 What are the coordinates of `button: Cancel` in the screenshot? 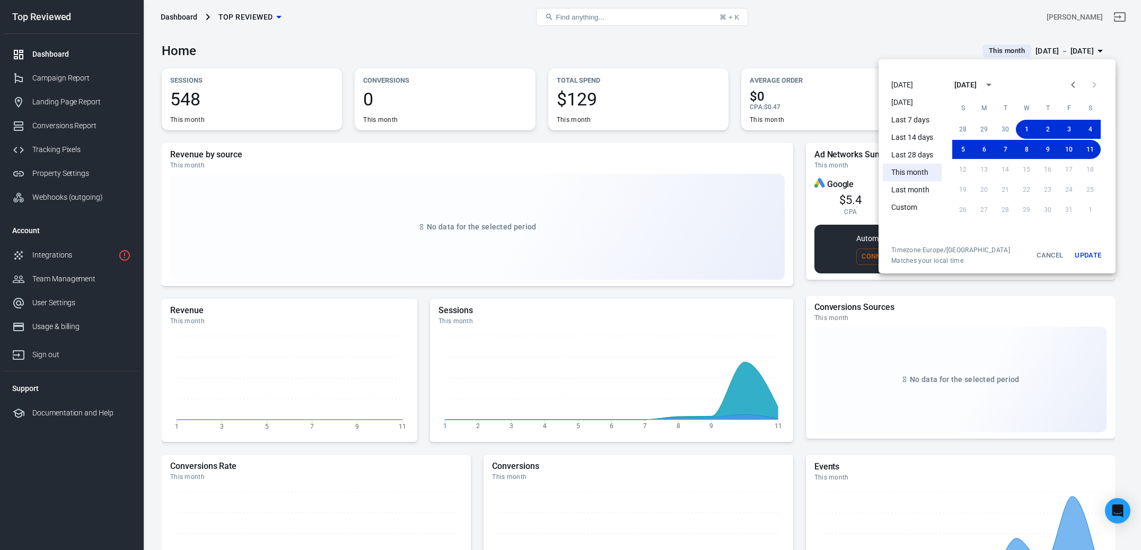 It's located at (1049, 255).